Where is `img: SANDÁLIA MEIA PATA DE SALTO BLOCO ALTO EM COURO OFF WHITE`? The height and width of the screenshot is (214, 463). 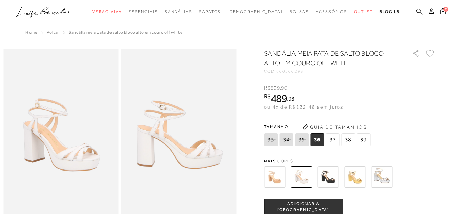 img: SANDÁLIA MEIA PATA DE SALTO BLOCO ALTO EM COURO OFF WHITE is located at coordinates (301, 177).